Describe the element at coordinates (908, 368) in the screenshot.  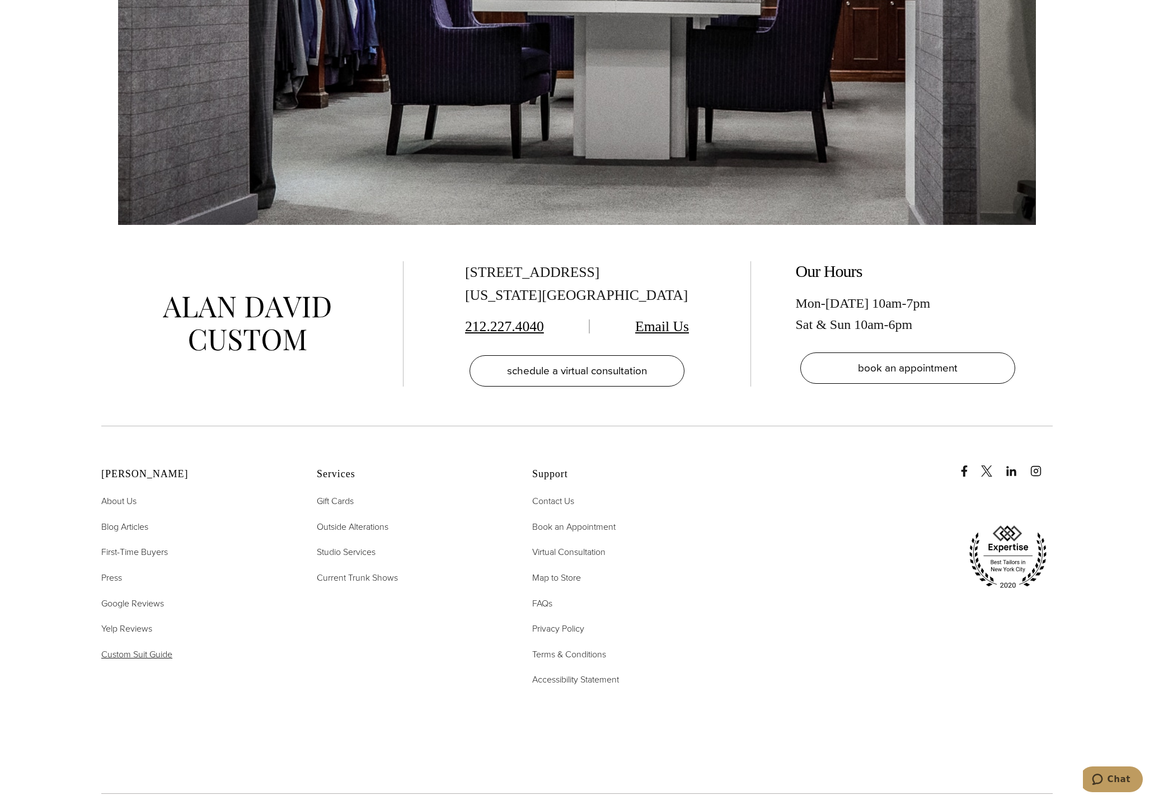
I see `a: book an appointment` at that location.